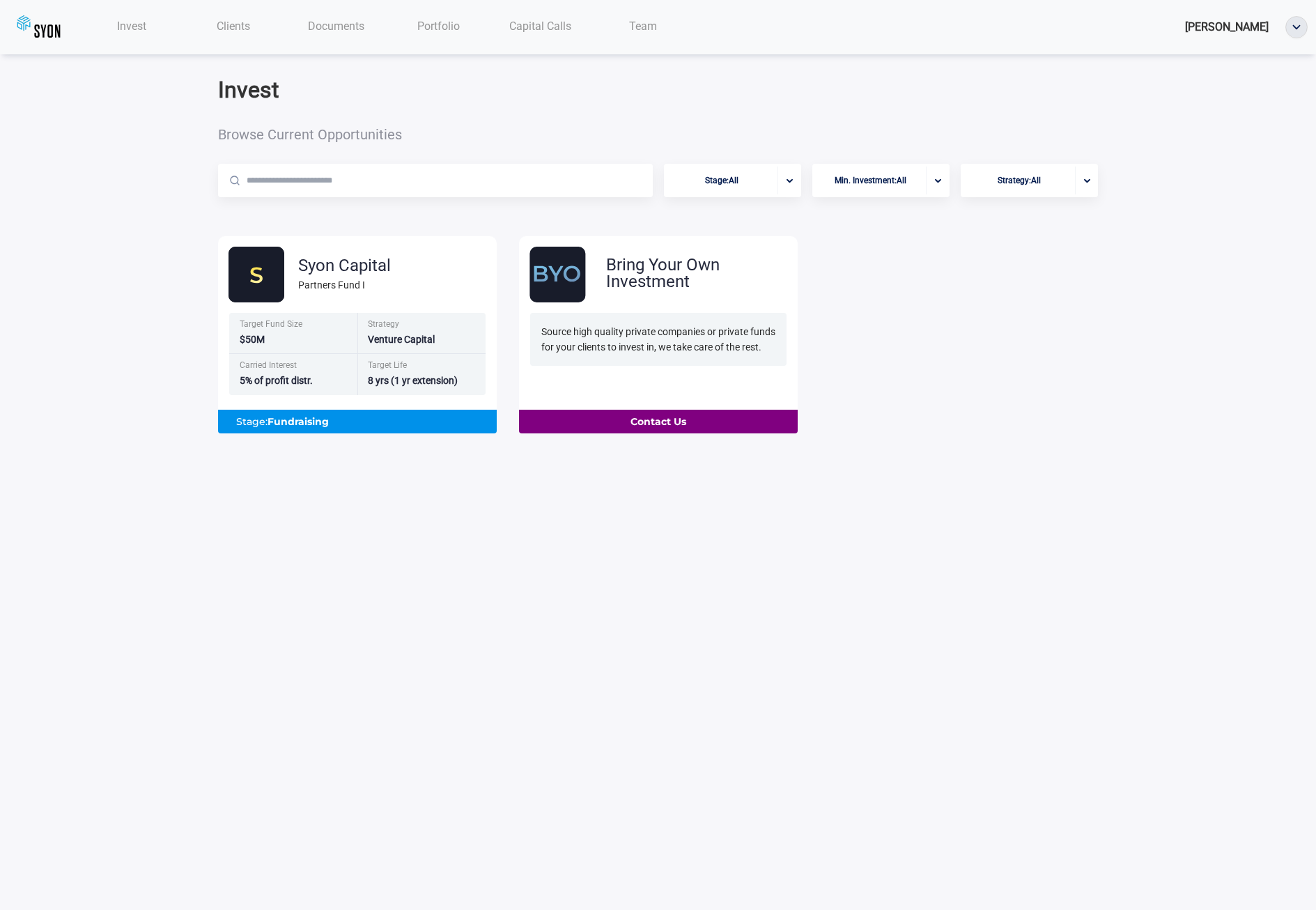 The width and height of the screenshot is (1316, 910). Describe the element at coordinates (642, 26) in the screenshot. I see `a: Team` at that location.